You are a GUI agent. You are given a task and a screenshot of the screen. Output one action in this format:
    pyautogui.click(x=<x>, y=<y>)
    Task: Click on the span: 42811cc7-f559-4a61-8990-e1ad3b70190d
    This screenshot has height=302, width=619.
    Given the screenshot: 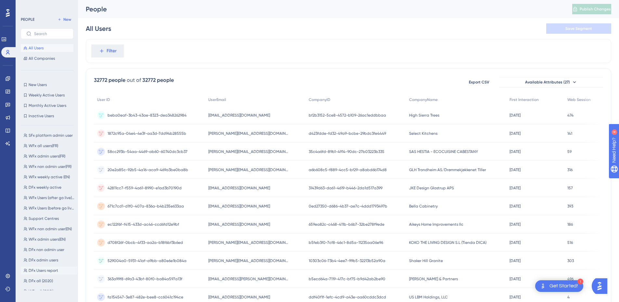 What is the action you would take?
    pyautogui.click(x=145, y=188)
    